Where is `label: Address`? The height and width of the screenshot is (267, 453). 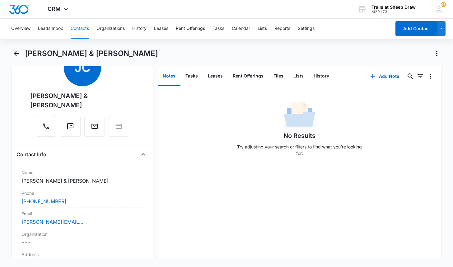 label: Address is located at coordinates (82, 254).